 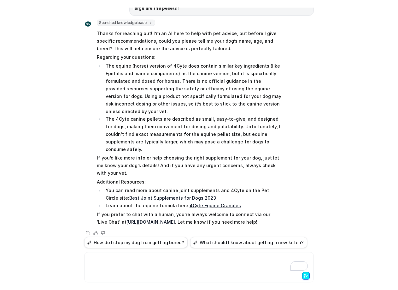 I want to click on p: If you’d like more info or help choosing the right supplement for your dog, just let me know your..., so click(x=189, y=165).